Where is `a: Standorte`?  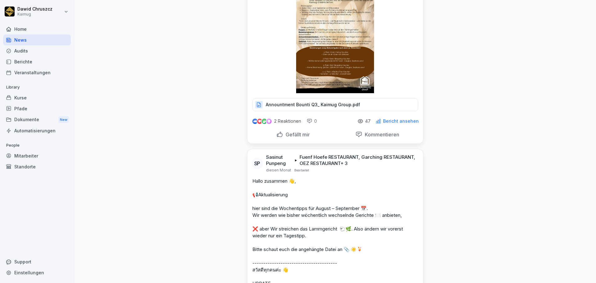
a: Standorte is located at coordinates (37, 166).